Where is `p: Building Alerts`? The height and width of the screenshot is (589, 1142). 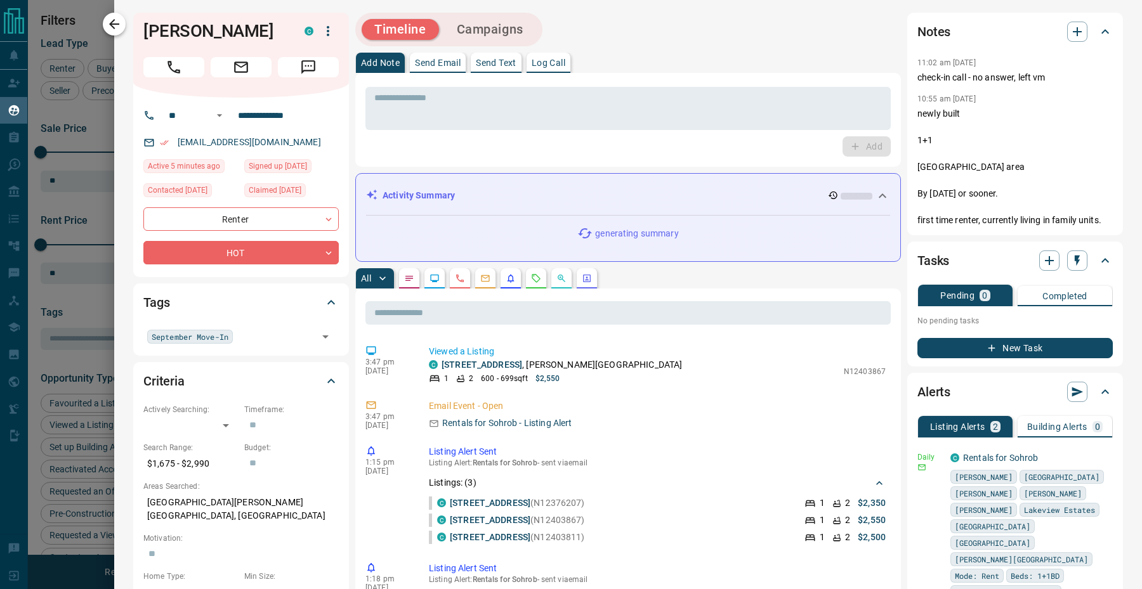
p: Building Alerts is located at coordinates (1057, 427).